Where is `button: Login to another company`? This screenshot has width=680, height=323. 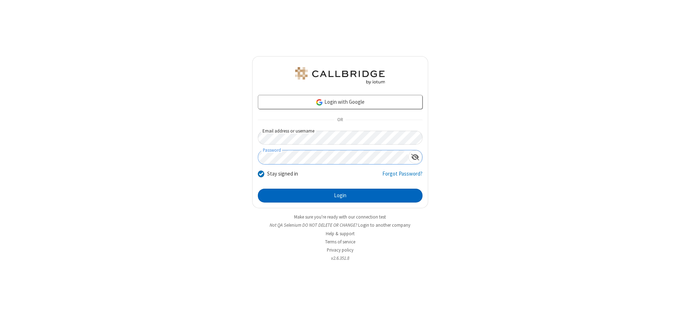 button: Login to another company is located at coordinates (384, 225).